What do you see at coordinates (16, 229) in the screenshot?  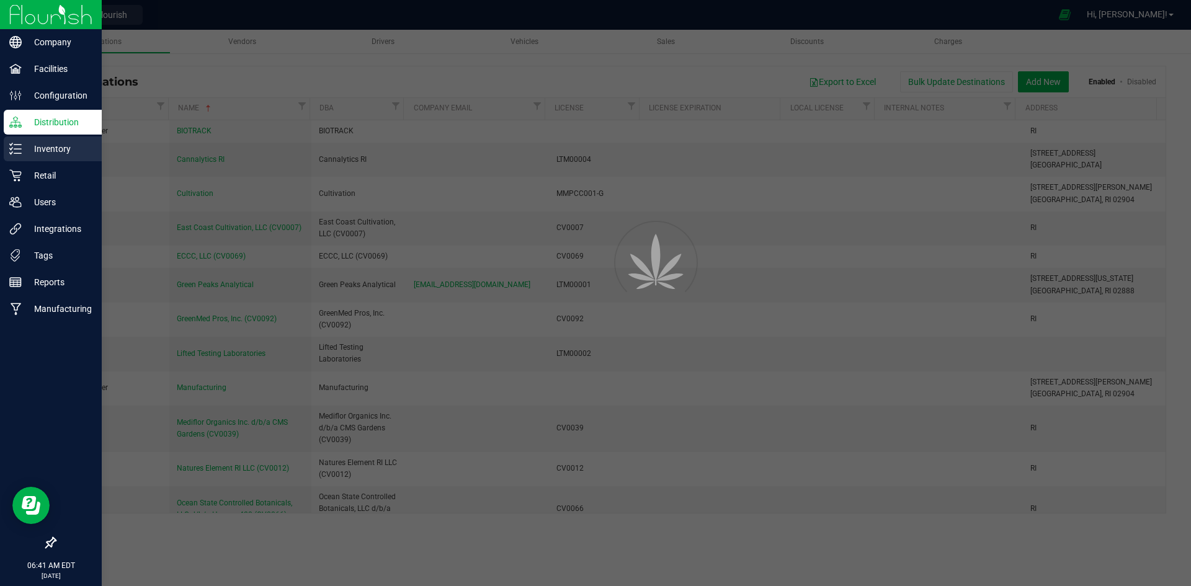 I see `inline-svg: Integrations` at bounding box center [16, 229].